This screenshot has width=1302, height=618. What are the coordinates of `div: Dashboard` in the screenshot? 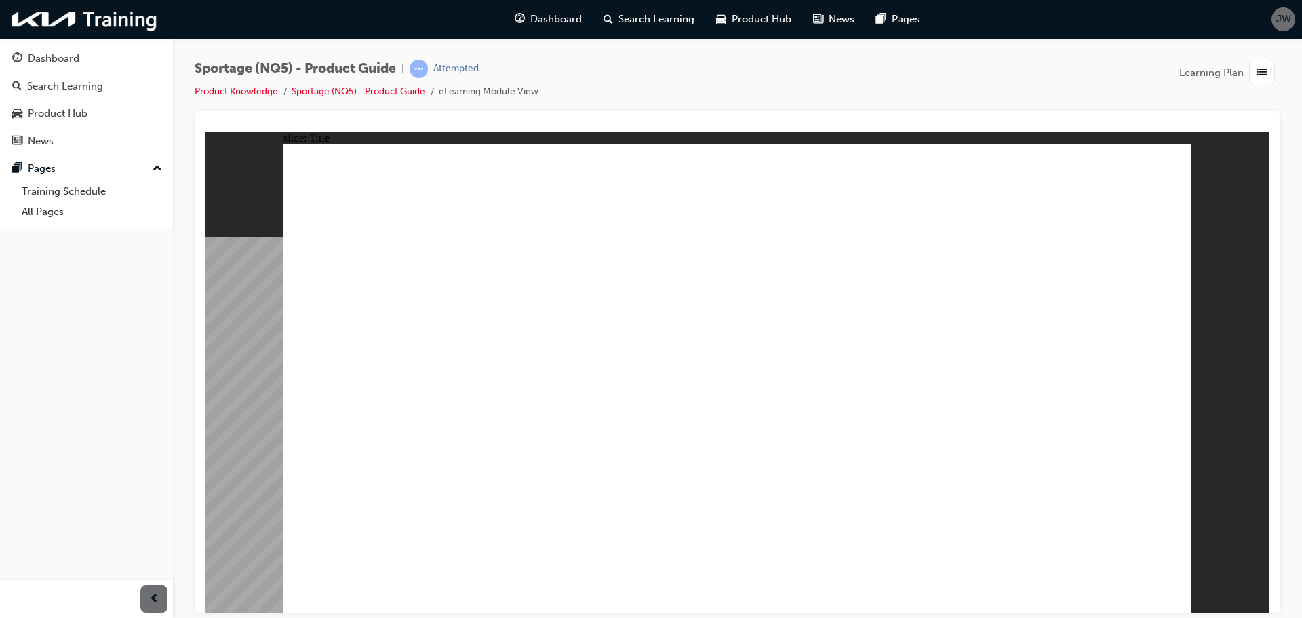 It's located at (54, 58).